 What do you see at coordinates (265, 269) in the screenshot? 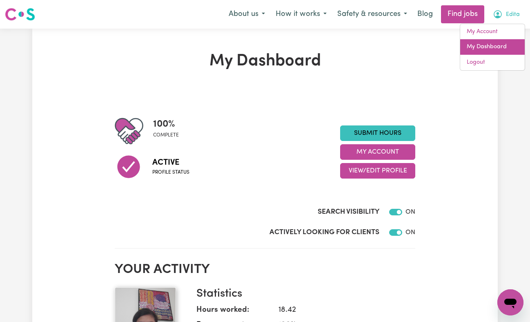
I see `h2: Your activity` at bounding box center [265, 269].